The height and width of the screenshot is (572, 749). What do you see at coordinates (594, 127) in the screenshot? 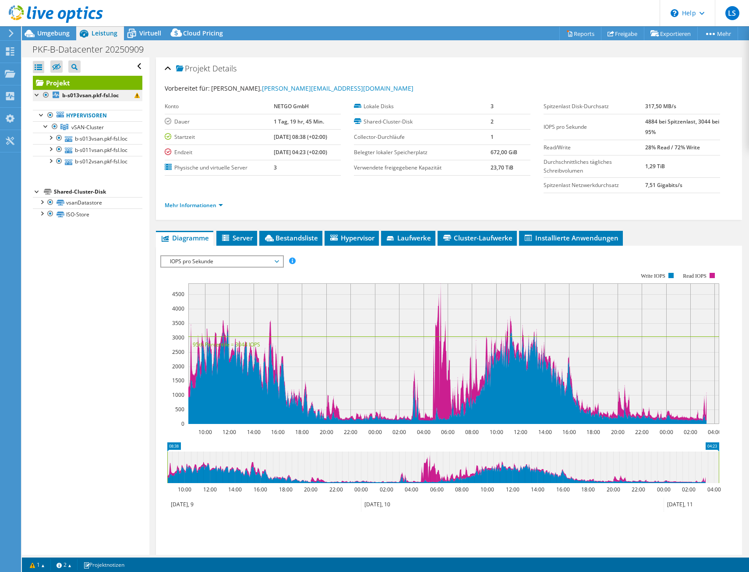
I see `label: IOPS pro Sekunde` at bounding box center [594, 127].